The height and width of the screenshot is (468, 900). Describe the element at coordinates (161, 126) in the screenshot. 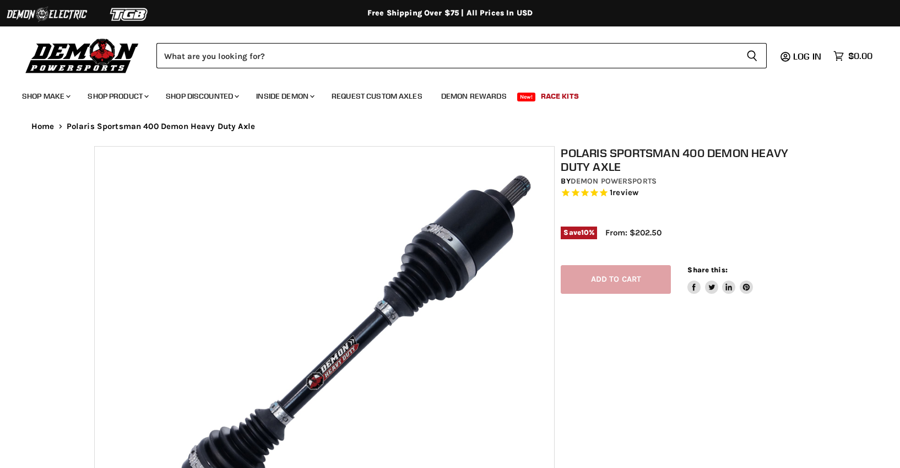

I see `span: Polaris Sportsman 400 Demon Heavy Duty Axle` at that location.